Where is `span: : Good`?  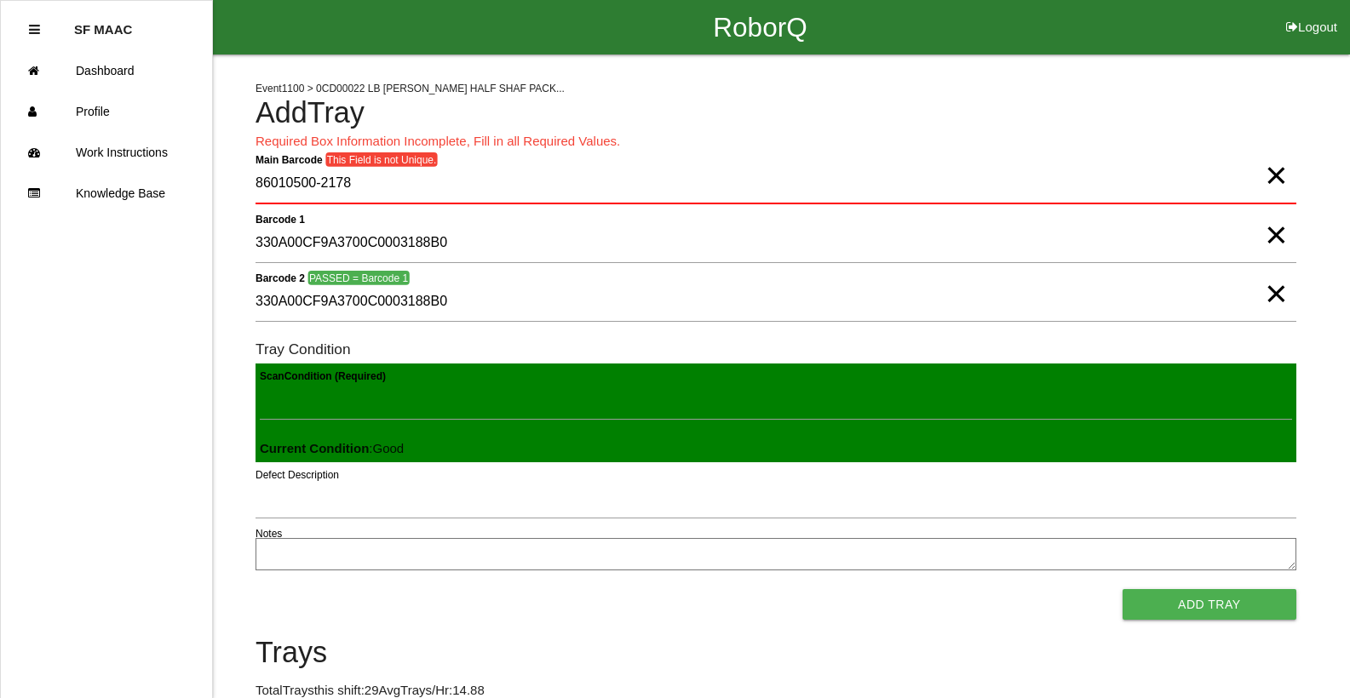 span: : Good is located at coordinates (331, 448).